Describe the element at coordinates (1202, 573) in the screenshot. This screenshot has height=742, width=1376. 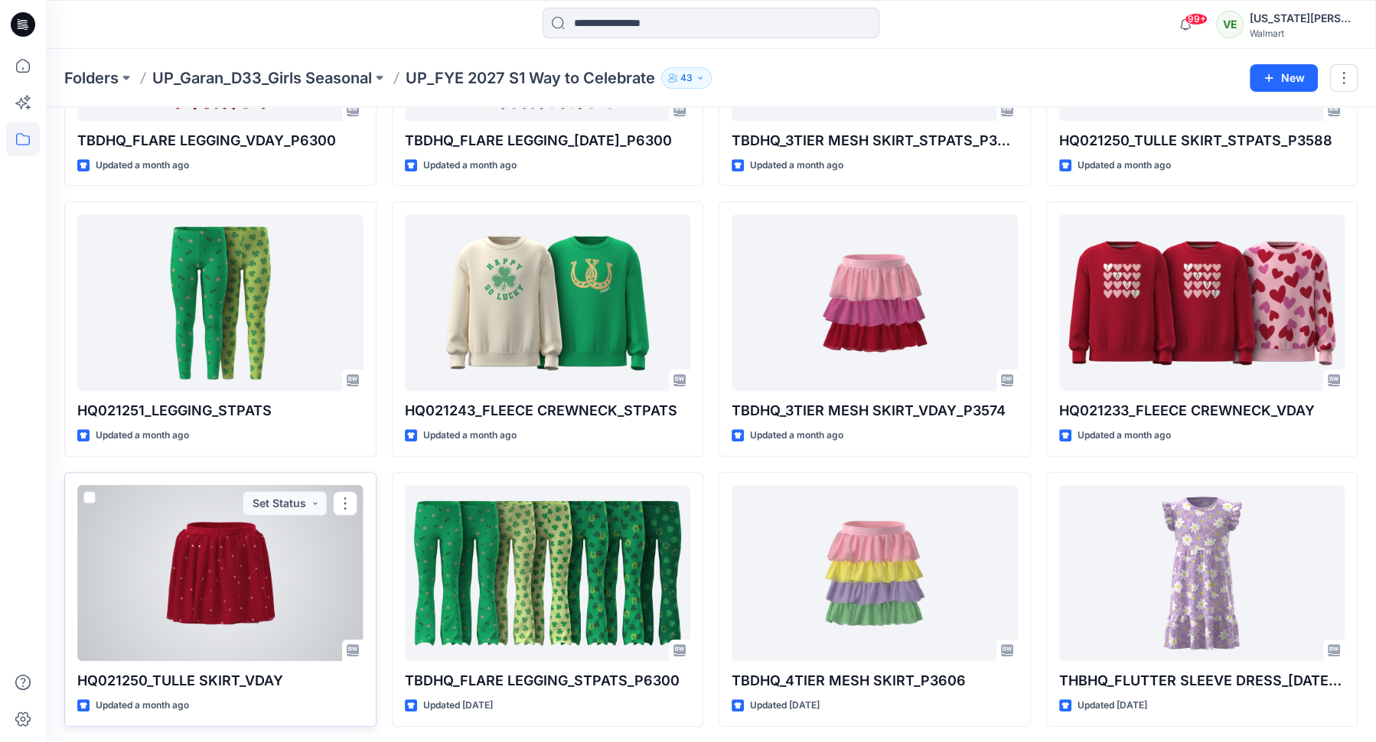
I see `a: THBHQ_FLUTTER SLEEVE DRESS_EASTER_P3603` at that location.